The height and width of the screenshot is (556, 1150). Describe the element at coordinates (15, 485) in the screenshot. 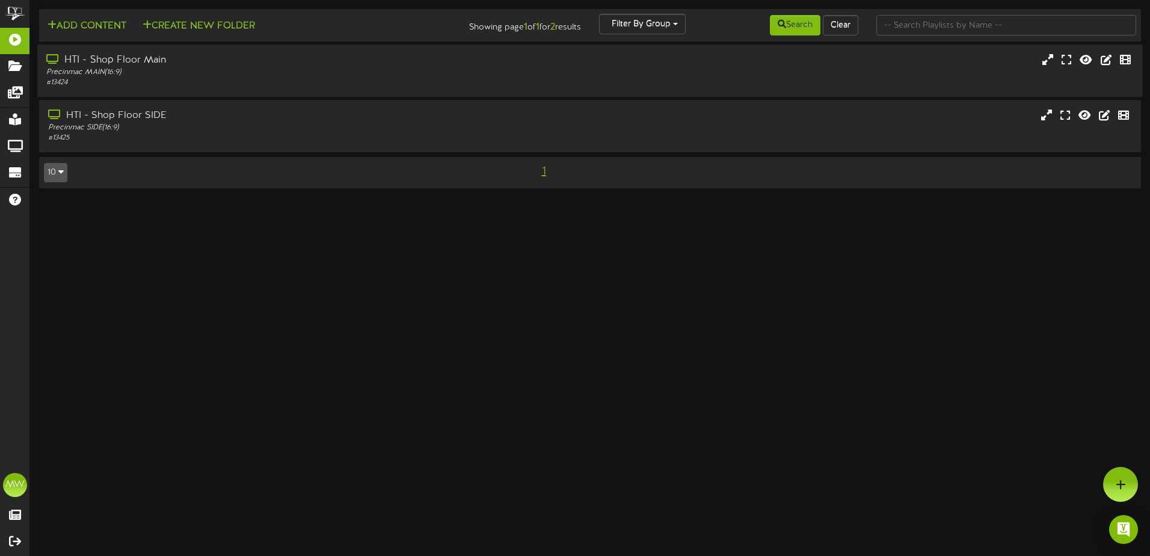

I see `div: MW` at that location.